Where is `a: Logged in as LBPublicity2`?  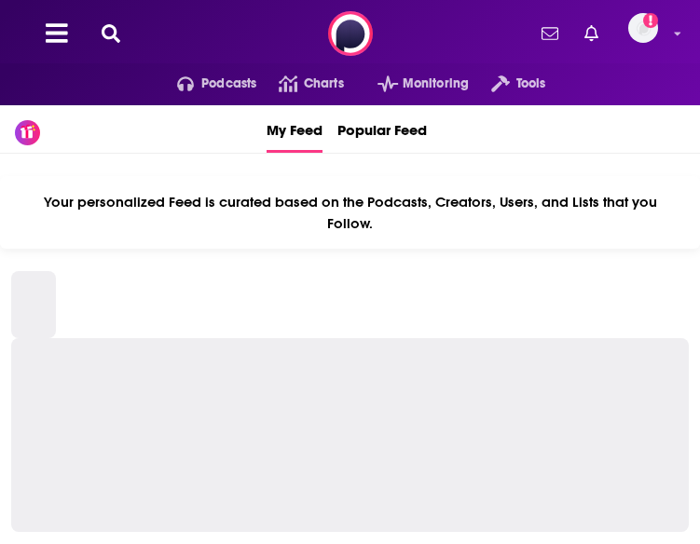
a: Logged in as LBPublicity2 is located at coordinates (649, 34).